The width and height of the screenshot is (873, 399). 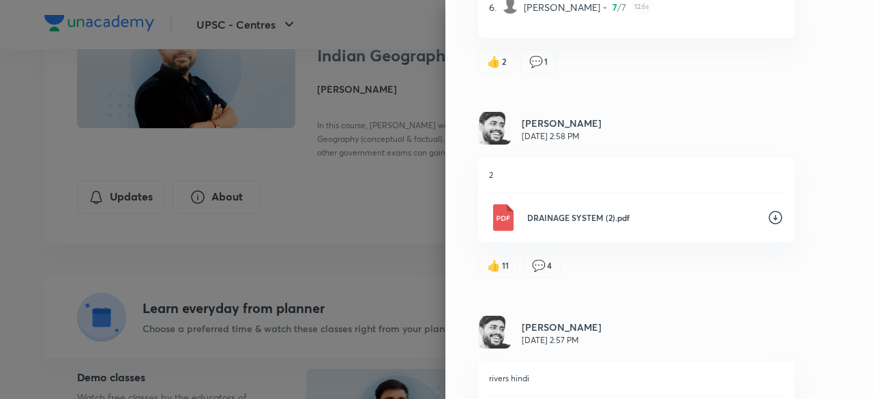 What do you see at coordinates (637, 379) in the screenshot?
I see `p: rivers hindi` at bounding box center [637, 379].